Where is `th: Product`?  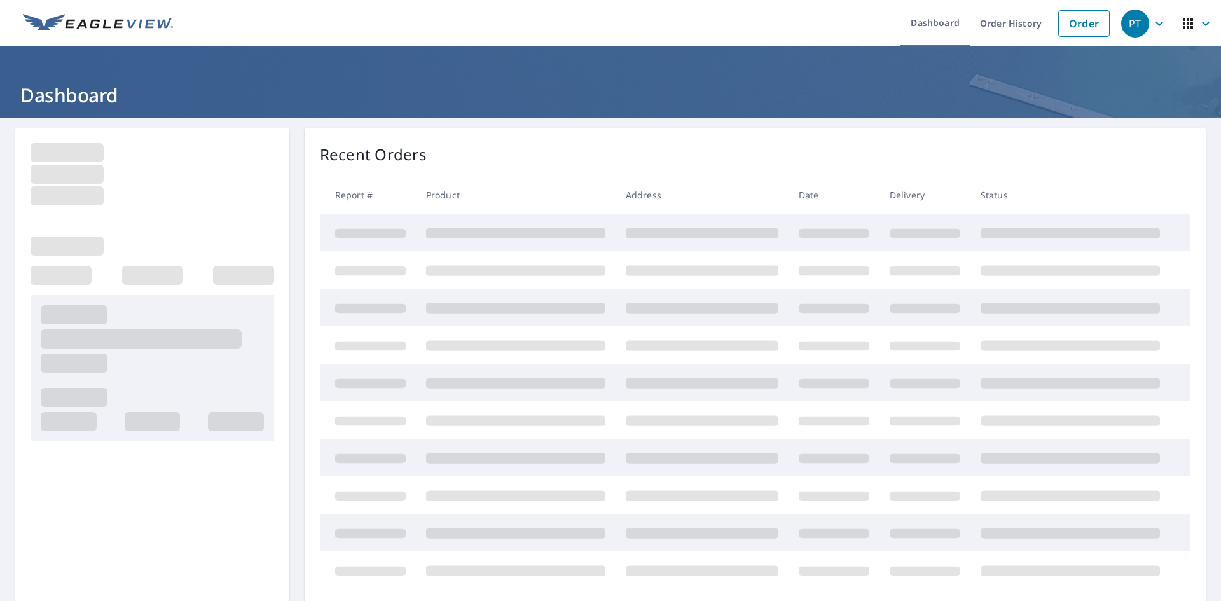
th: Product is located at coordinates (516, 195).